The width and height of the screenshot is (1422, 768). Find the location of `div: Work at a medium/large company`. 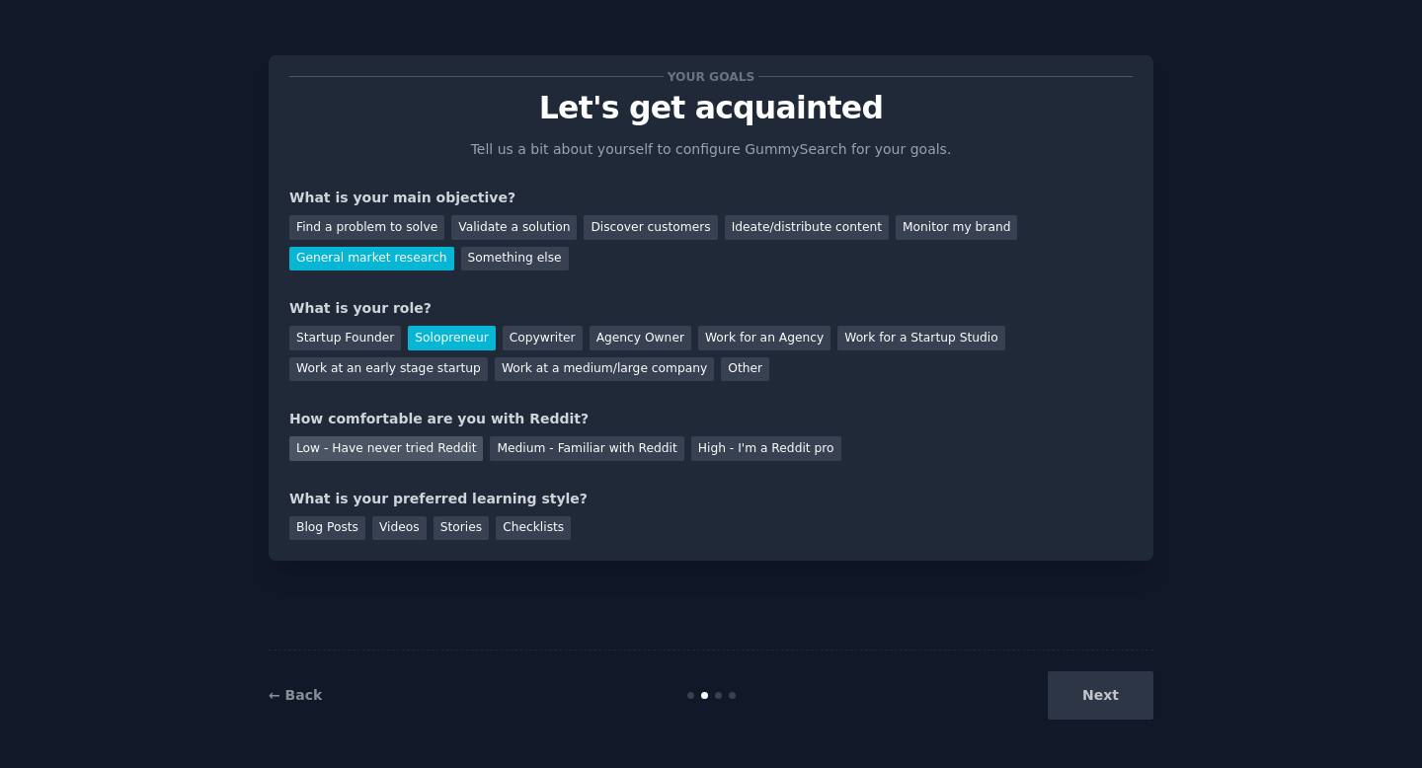

div: Work at a medium/large company is located at coordinates (604, 369).